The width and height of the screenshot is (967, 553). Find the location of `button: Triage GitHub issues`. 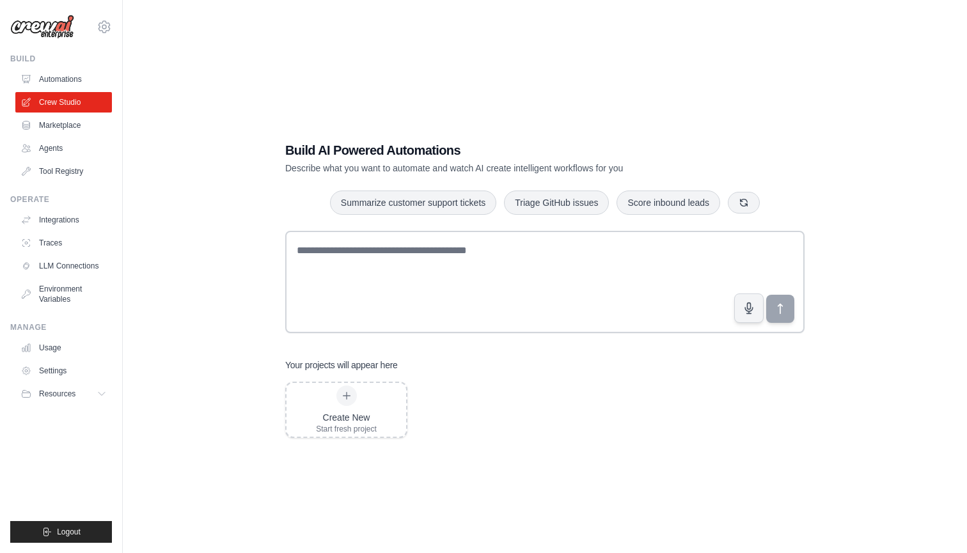

button: Triage GitHub issues is located at coordinates (556, 203).